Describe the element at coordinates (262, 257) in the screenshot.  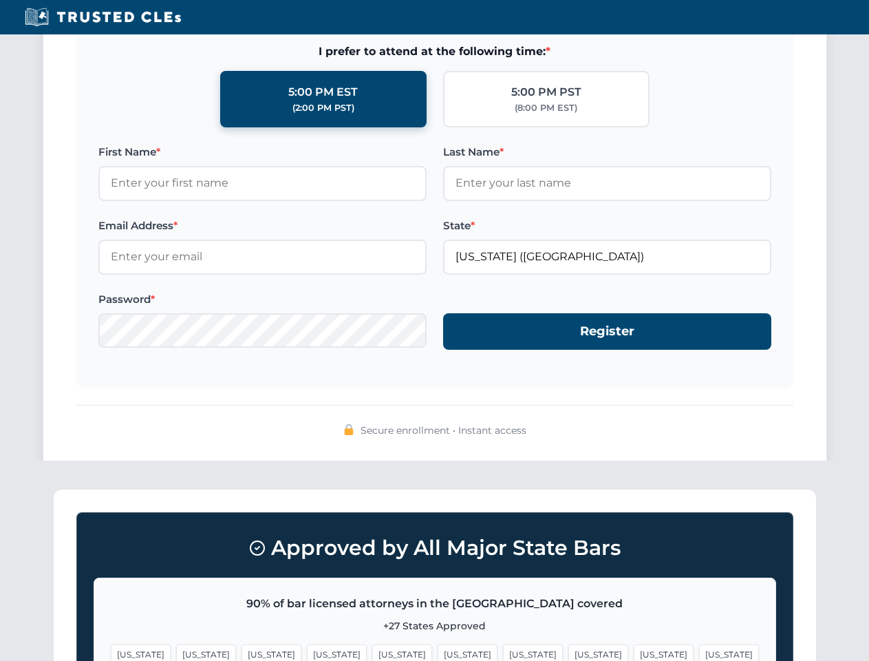
I see `input: Enter your email` at that location.